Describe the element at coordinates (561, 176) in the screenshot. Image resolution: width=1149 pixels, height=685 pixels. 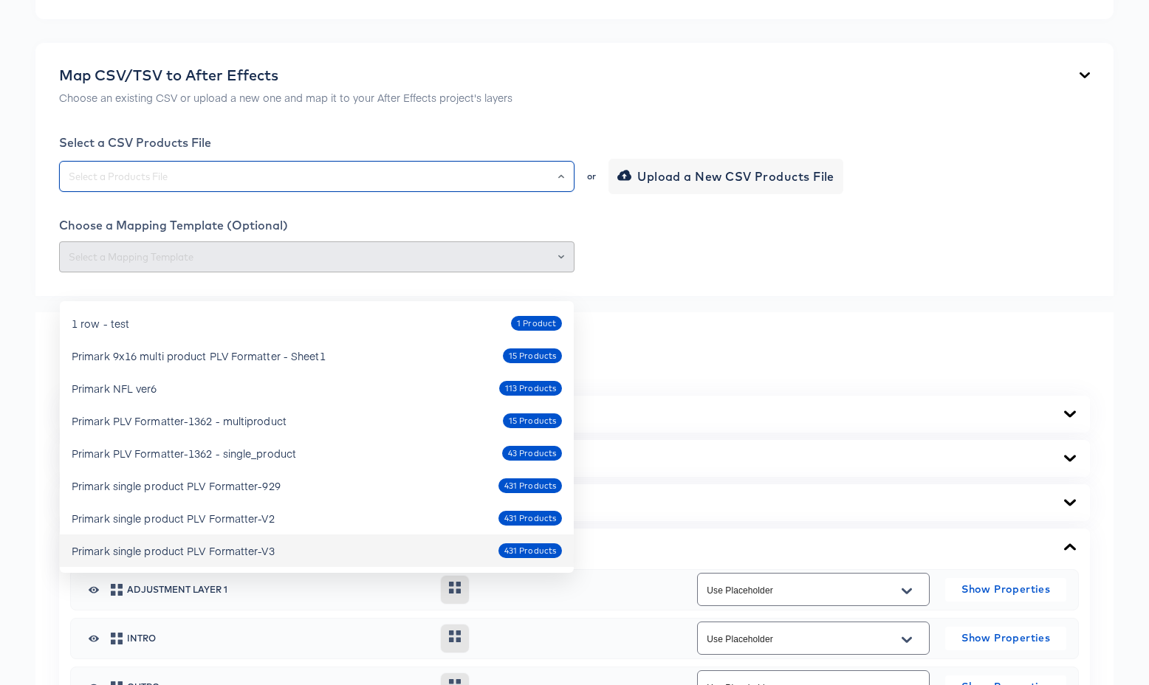
I see `button: Close` at that location.